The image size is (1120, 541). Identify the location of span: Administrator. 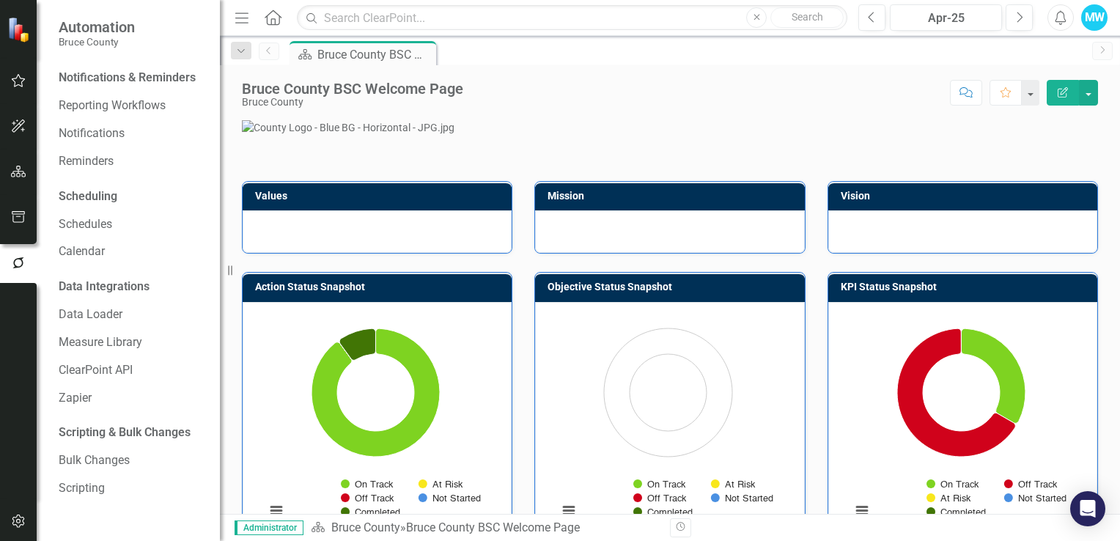
(269, 528).